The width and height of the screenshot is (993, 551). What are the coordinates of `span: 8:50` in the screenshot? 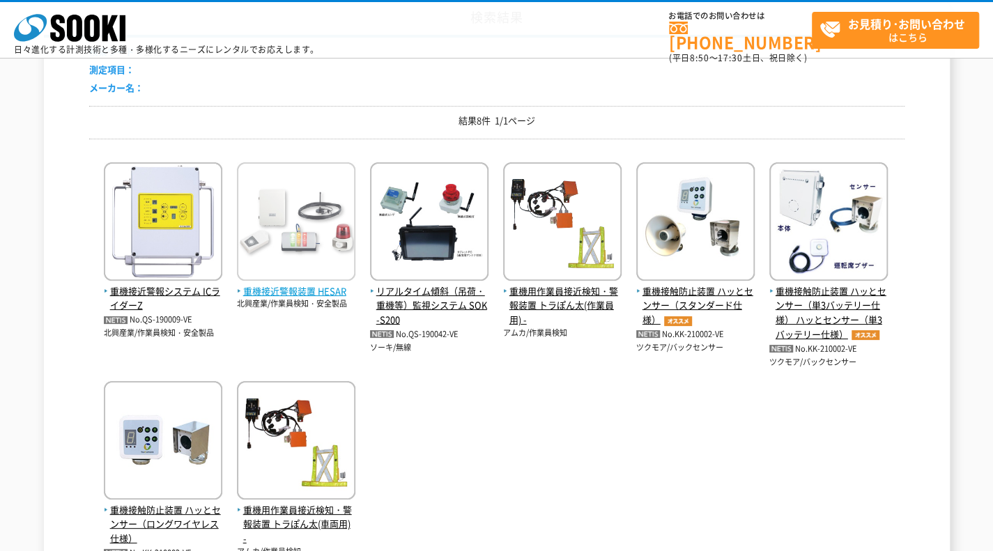 It's located at (700, 58).